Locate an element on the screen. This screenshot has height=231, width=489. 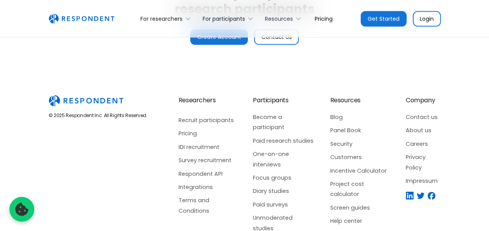
a: About us is located at coordinates (424, 130).